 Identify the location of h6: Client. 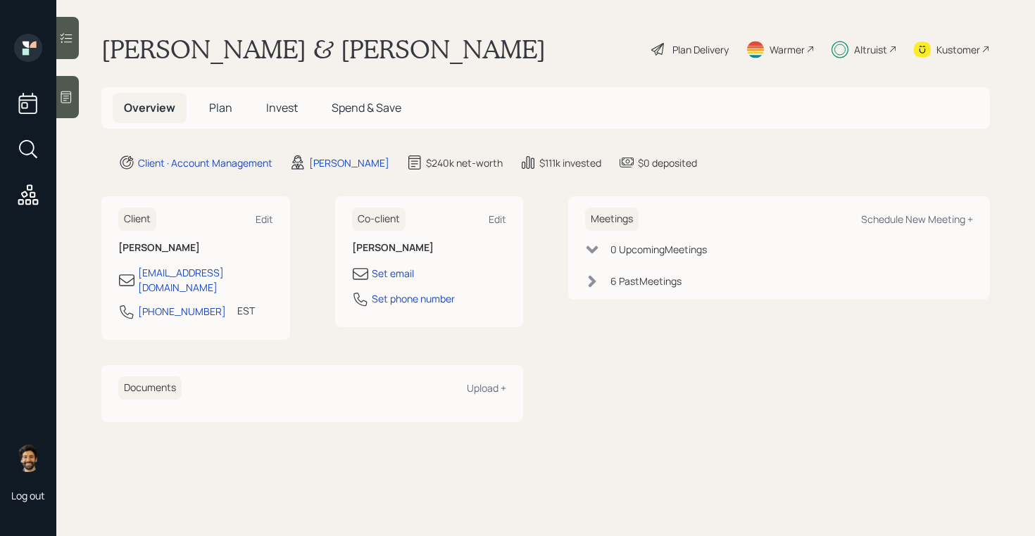
(137, 219).